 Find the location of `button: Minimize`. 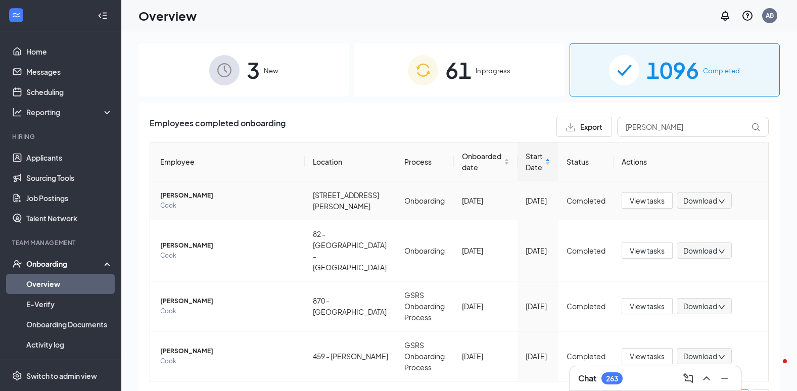

button: Minimize is located at coordinates (725, 379).